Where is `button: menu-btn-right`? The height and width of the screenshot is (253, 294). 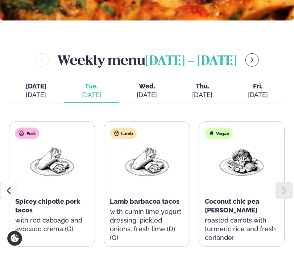
button: menu-btn-right is located at coordinates (252, 60).